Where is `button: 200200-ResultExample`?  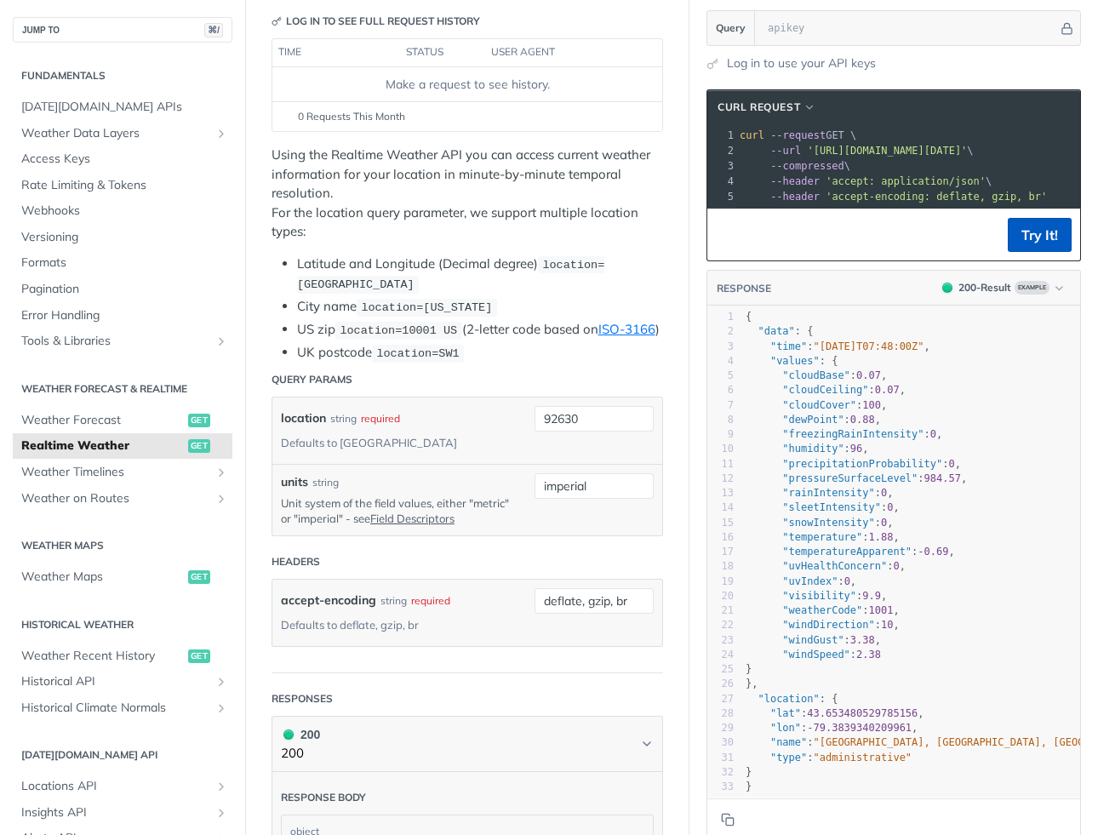 button: 200200-ResultExample is located at coordinates (1003, 288).